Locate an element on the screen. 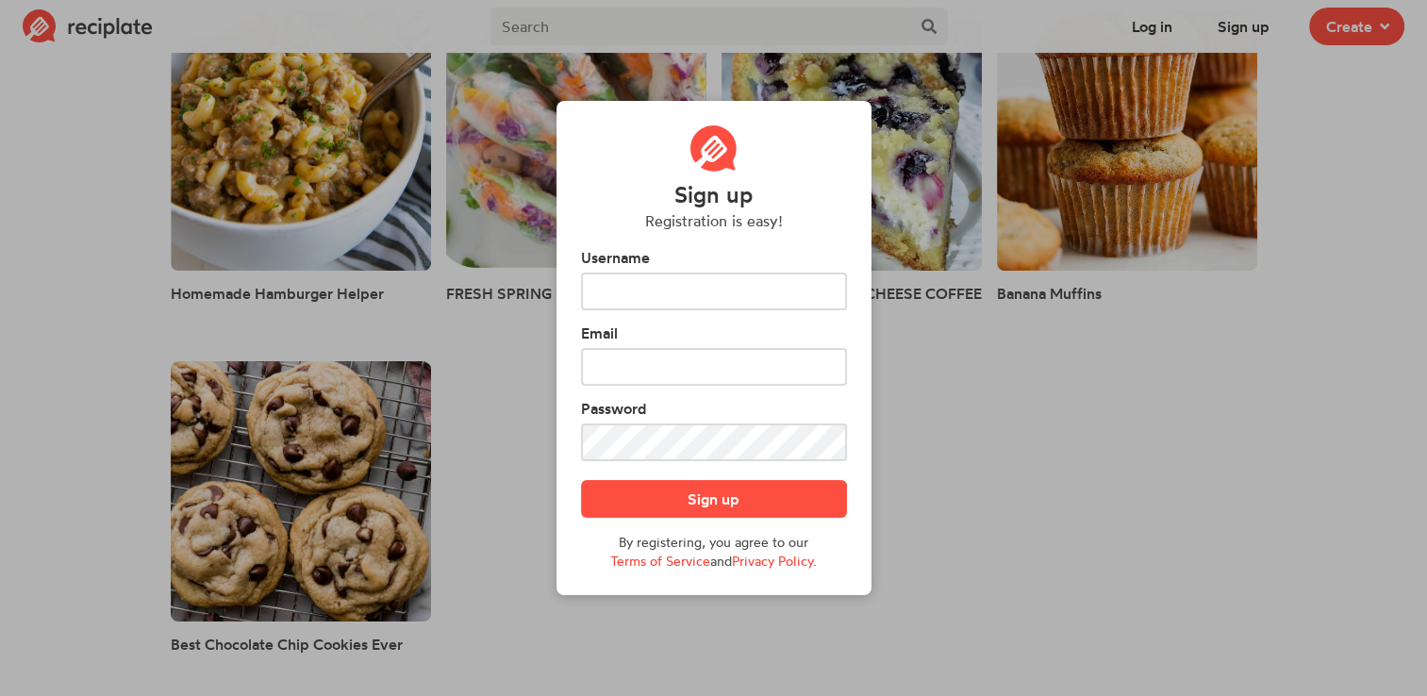 This screenshot has height=696, width=1427. img: Reciplate is located at coordinates (714, 149).